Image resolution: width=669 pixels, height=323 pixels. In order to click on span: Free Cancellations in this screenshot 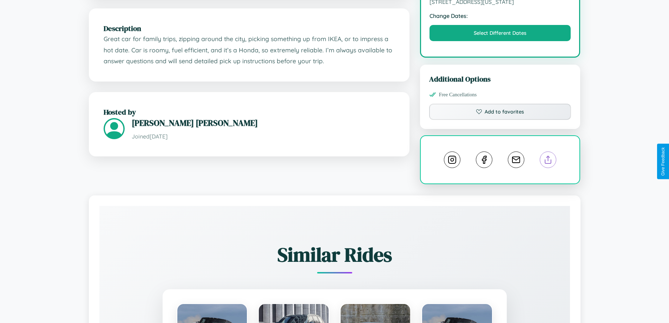, I will do `click(458, 94)`.